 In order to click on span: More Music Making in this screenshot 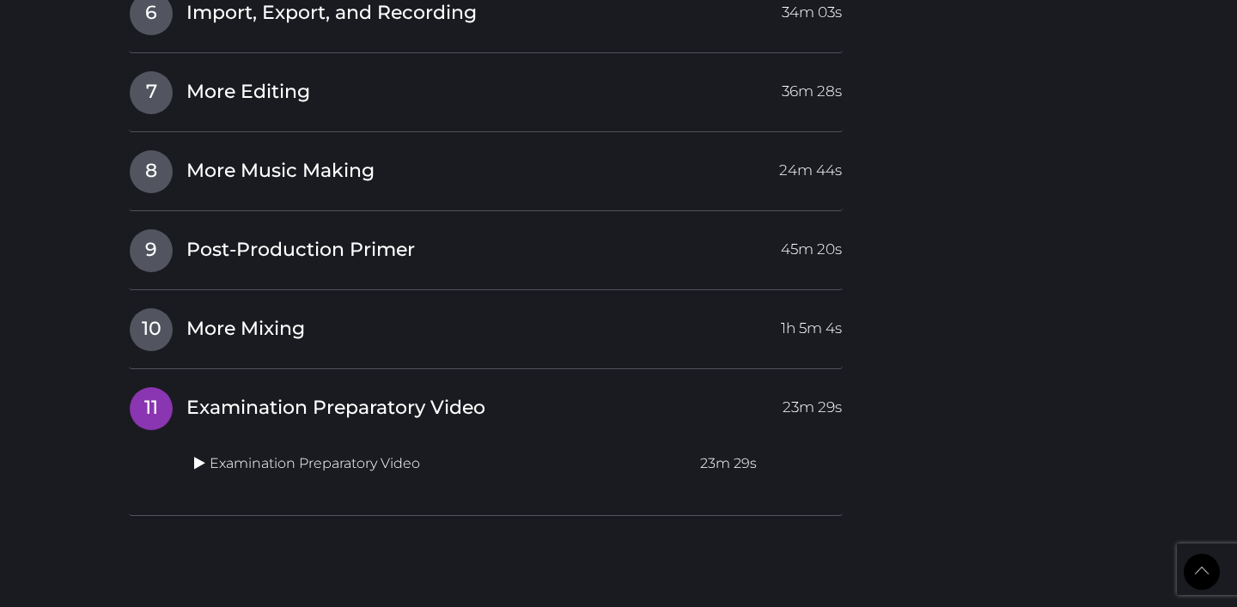, I will do `click(280, 171)`.